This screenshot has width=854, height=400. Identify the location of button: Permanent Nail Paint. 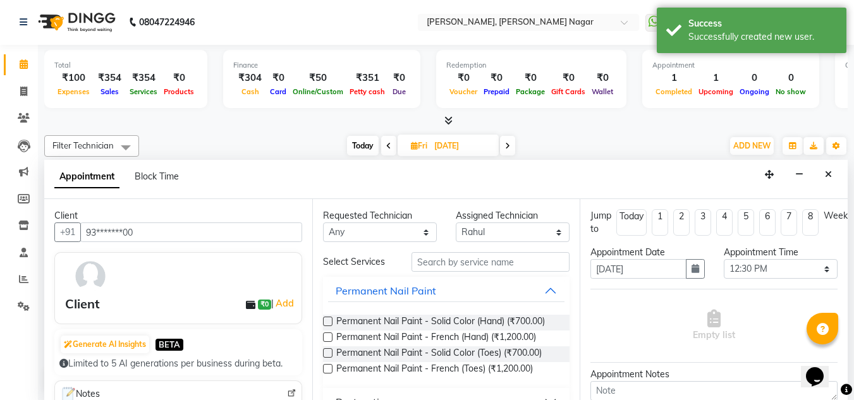
(446, 291).